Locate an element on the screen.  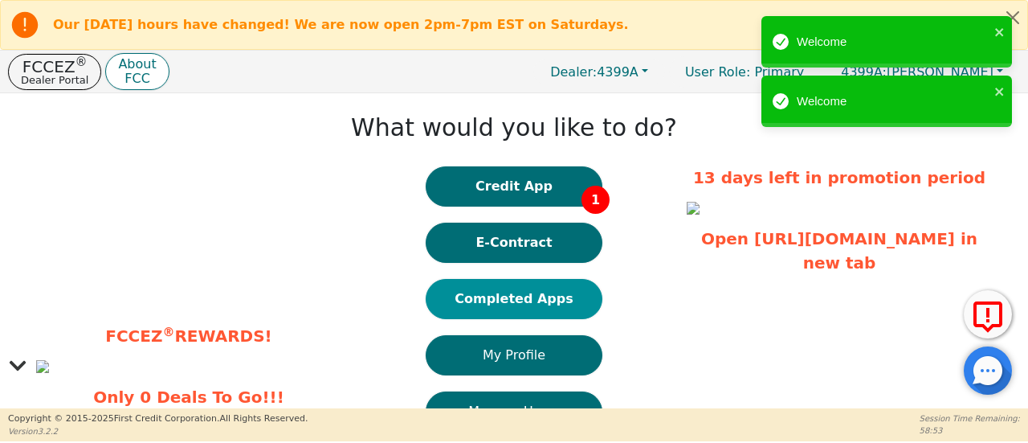
p: Version 3.2.2 is located at coordinates (157, 431).